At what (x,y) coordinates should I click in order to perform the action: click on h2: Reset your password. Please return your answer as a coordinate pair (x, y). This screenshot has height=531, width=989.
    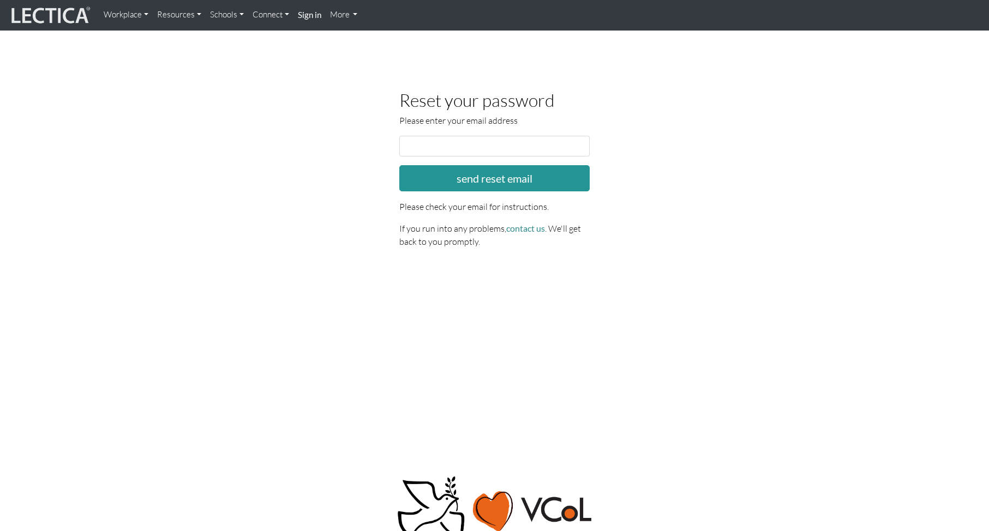
    Looking at the image, I should click on (495, 100).